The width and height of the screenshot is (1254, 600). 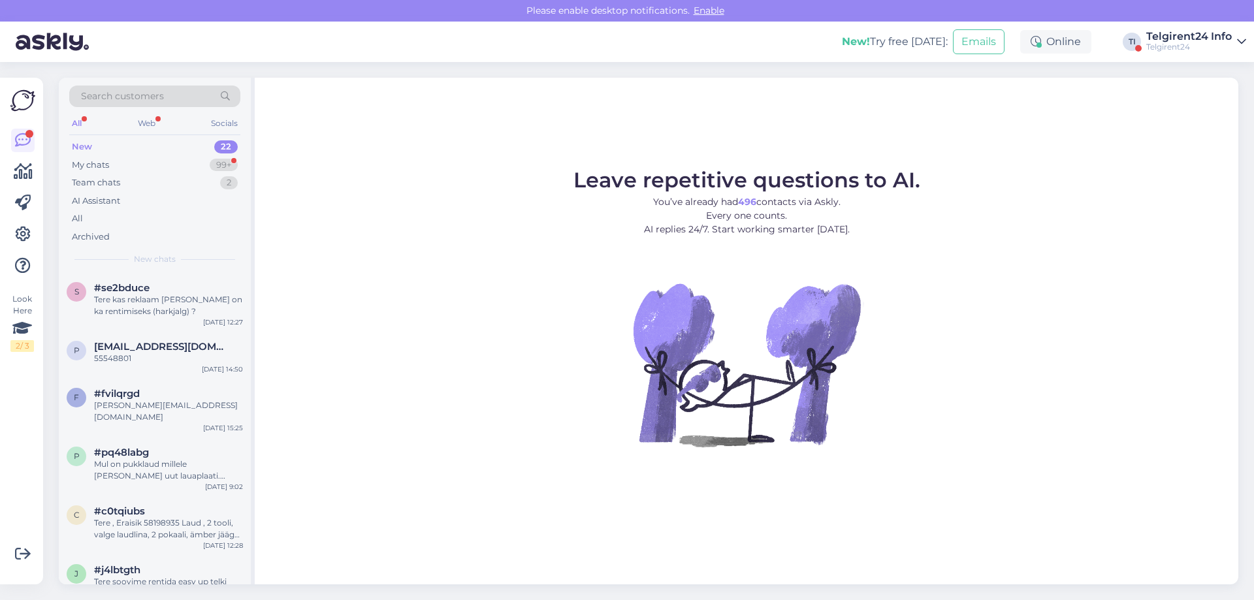 What do you see at coordinates (155, 259) in the screenshot?
I see `span: New chats` at bounding box center [155, 259].